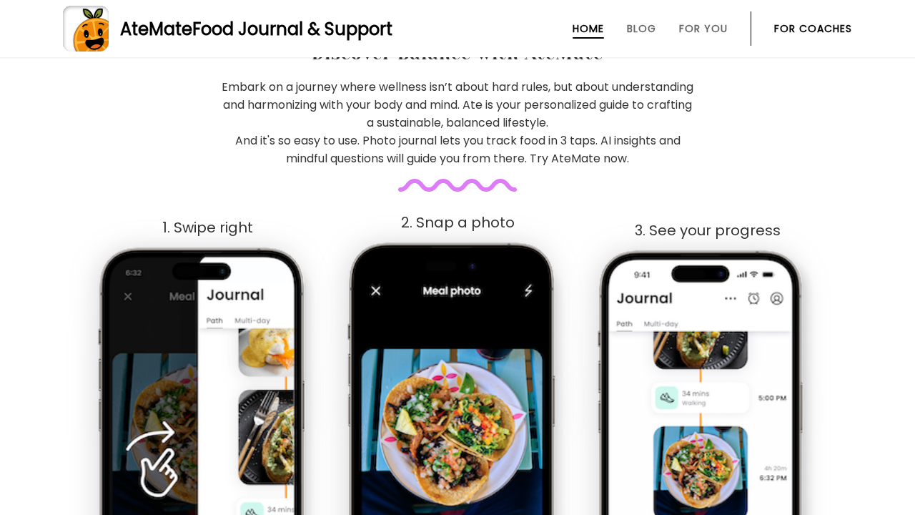 This screenshot has width=915, height=515. I want to click on div: 1. Swipe right, so click(208, 227).